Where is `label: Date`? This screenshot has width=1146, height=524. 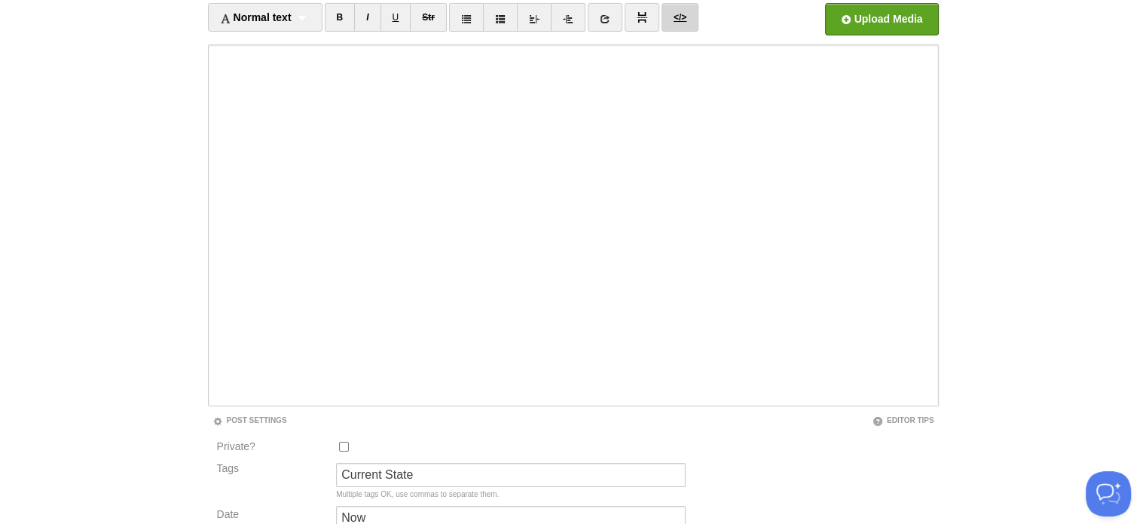
label: Date is located at coordinates (272, 515).